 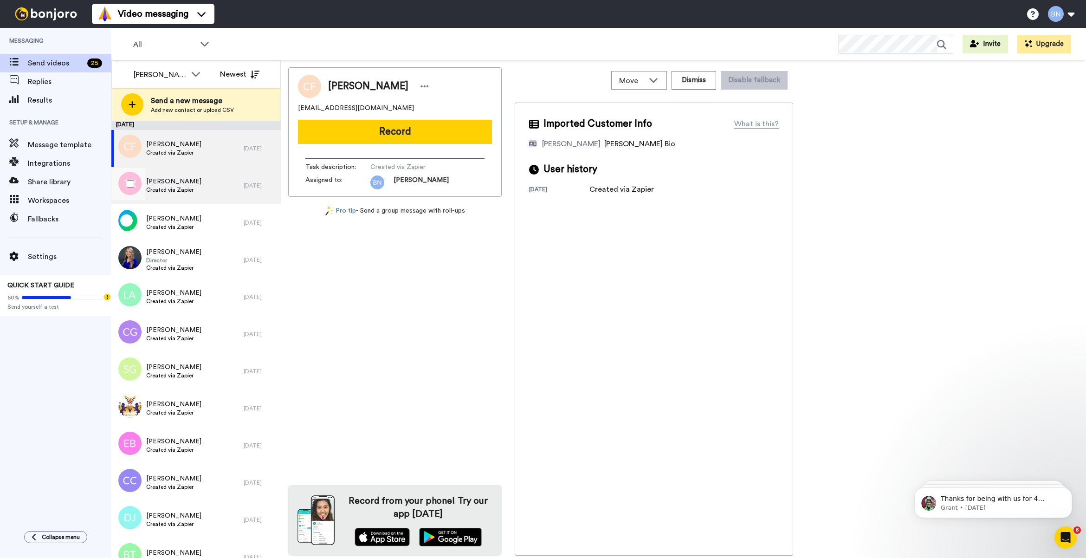 What do you see at coordinates (70, 82) in the screenshot?
I see `span: Replies` at bounding box center [70, 82].